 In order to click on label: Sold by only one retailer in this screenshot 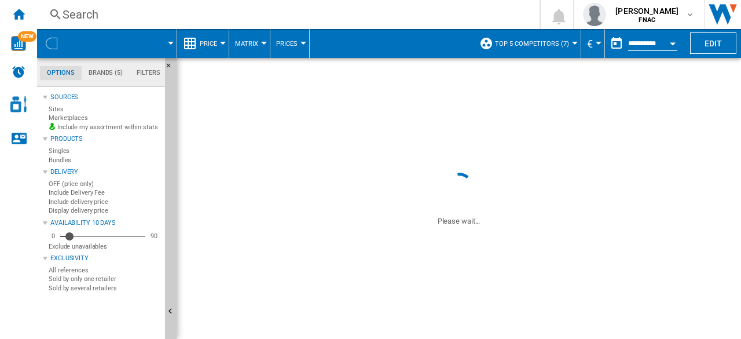, I will do `click(104, 279)`.